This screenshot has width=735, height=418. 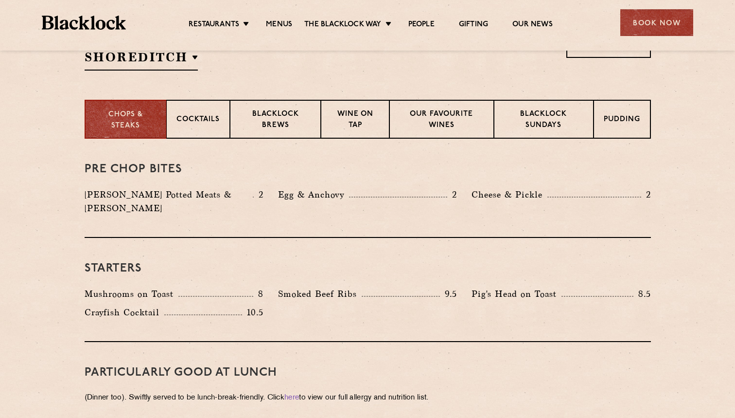 What do you see at coordinates (355, 120) in the screenshot?
I see `p: Wine on Tap` at bounding box center [355, 120].